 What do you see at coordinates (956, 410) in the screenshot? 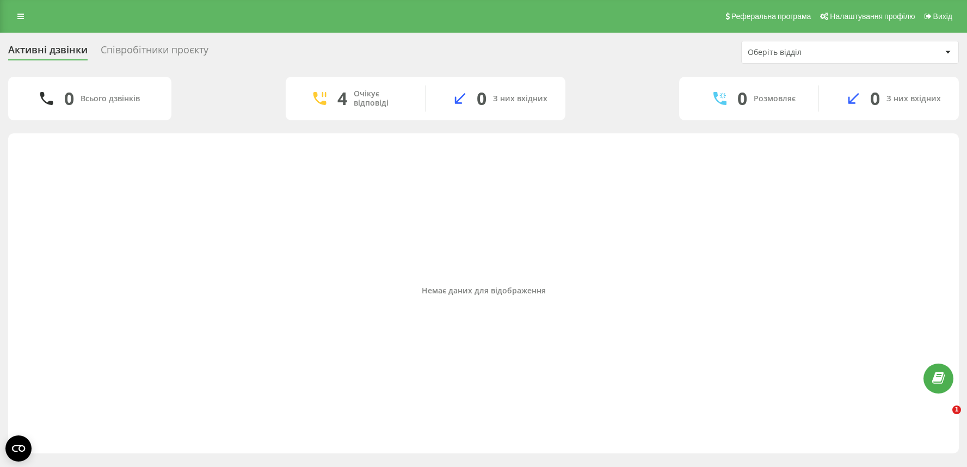
I see `span: 1` at bounding box center [956, 410].